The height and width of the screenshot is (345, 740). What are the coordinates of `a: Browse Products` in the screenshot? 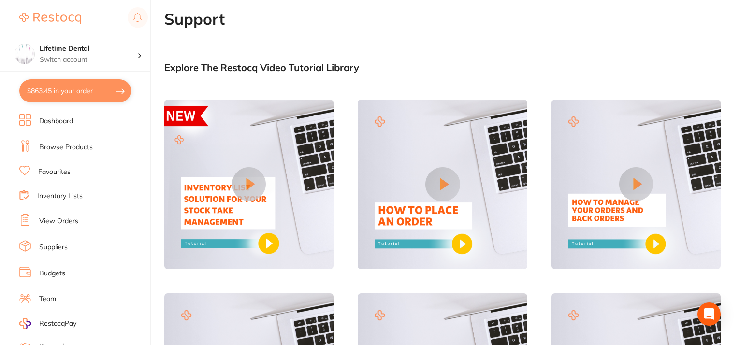 It's located at (66, 147).